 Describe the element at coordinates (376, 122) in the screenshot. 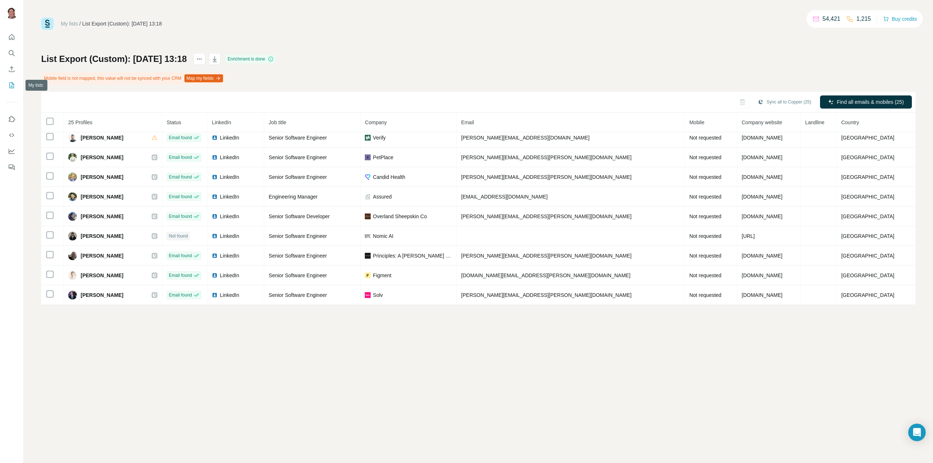

I see `span: Company` at that location.